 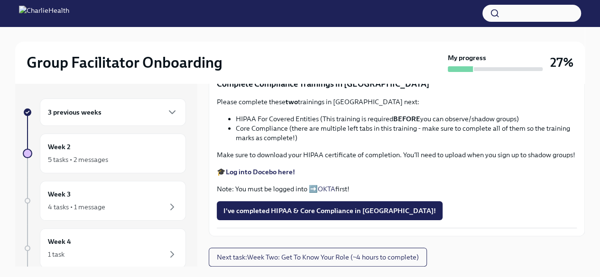 I want to click on div: 4 tasks • 1 message, so click(x=76, y=207).